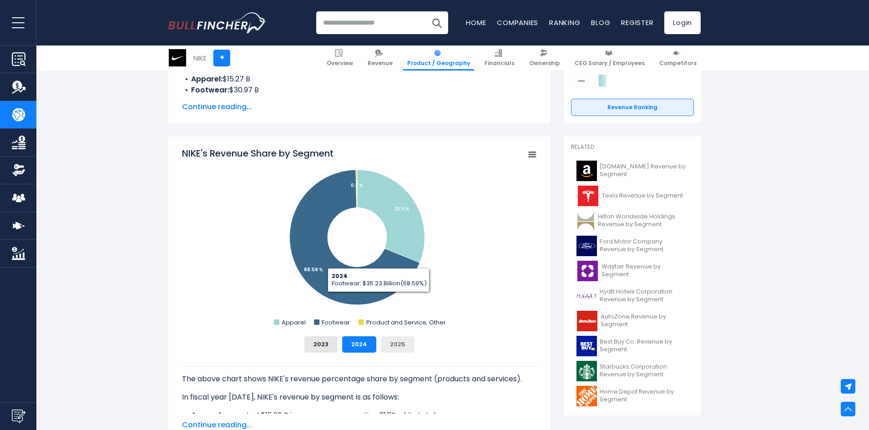 This screenshot has height=430, width=869. Describe the element at coordinates (500, 63) in the screenshot. I see `span: Financials` at that location.